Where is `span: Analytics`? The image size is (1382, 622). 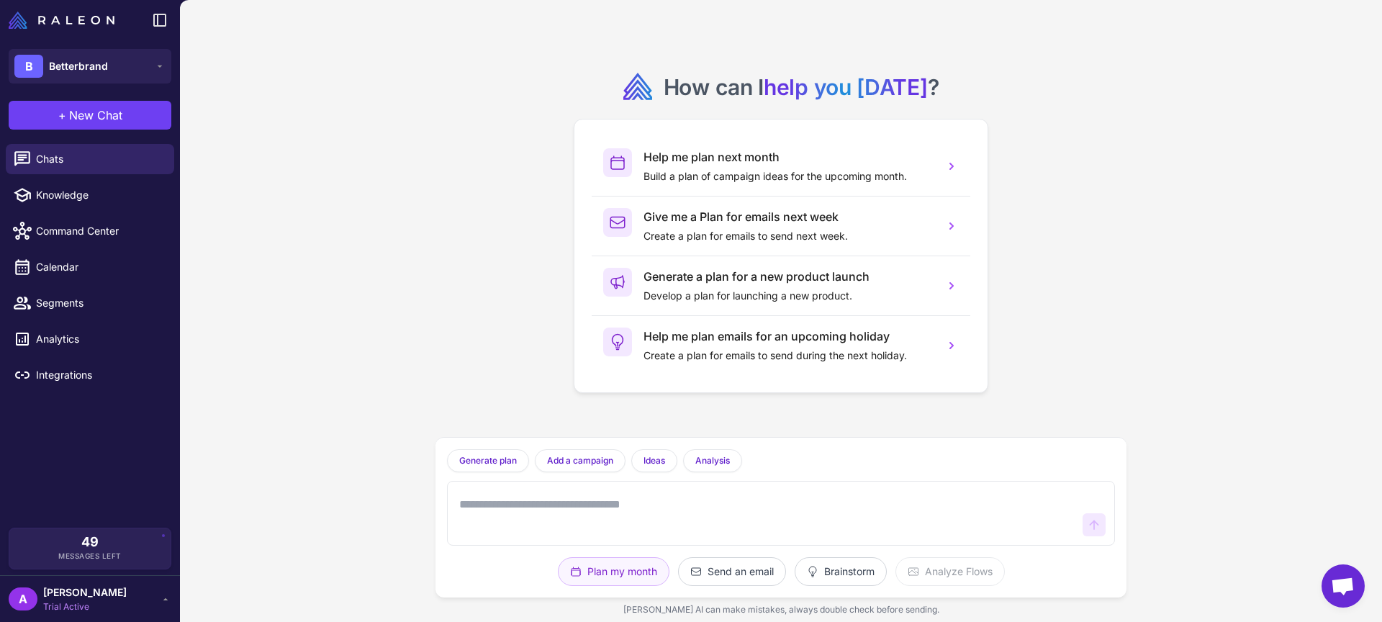
span: Analytics is located at coordinates (99, 339).